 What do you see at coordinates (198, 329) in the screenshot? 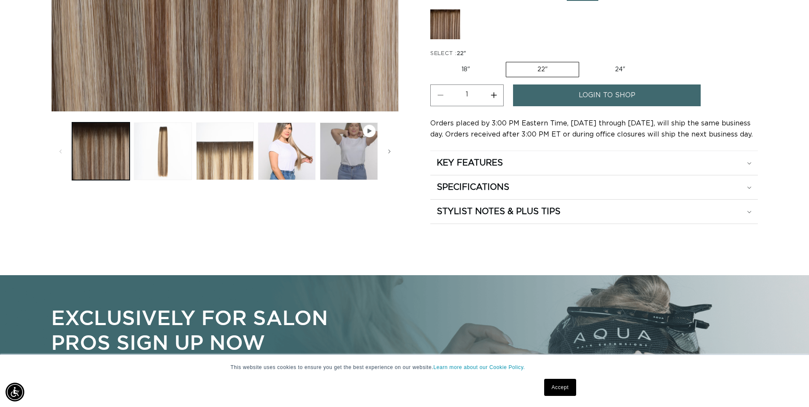
I see `p: Exclusively for Salon Pros Sign Up Now` at bounding box center [198, 329].